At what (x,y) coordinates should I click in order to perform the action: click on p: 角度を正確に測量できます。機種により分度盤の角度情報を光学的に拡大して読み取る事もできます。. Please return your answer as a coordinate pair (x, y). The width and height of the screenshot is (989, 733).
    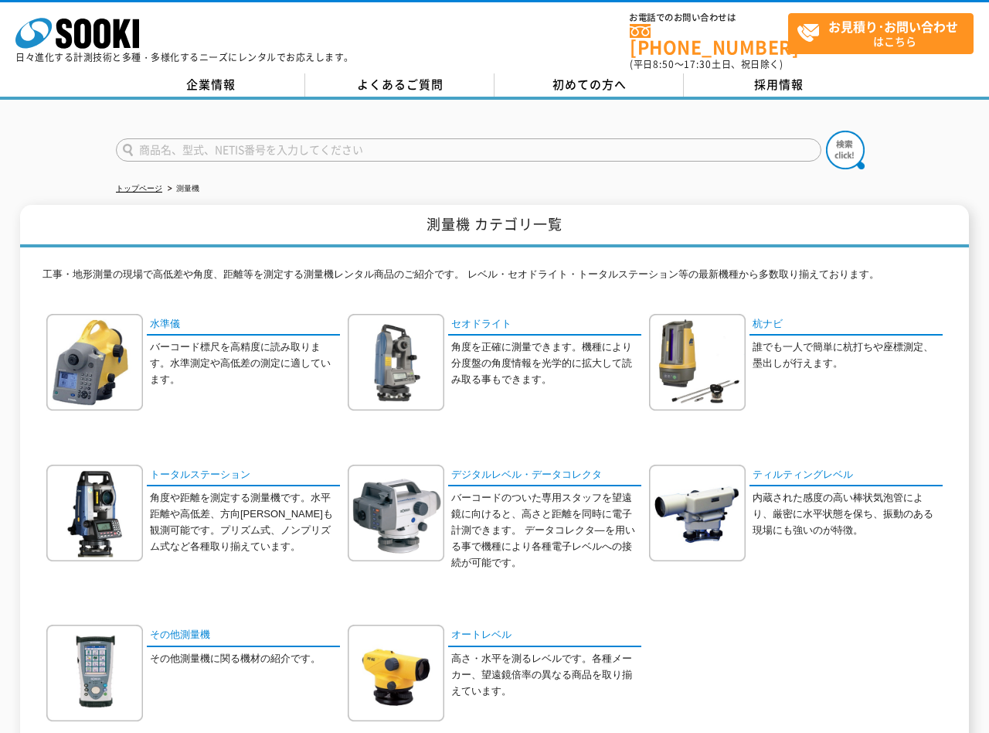
    Looking at the image, I should click on (547, 363).